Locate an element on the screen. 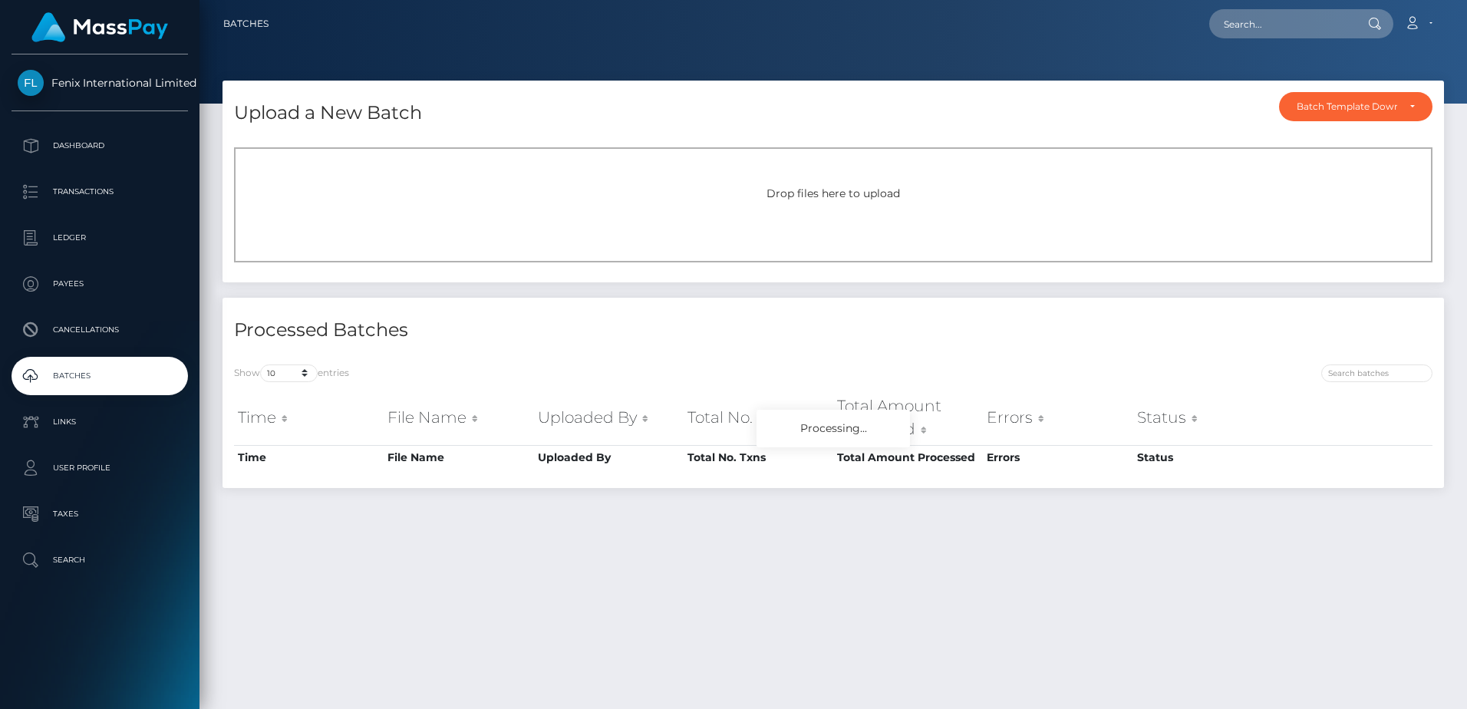  input: Search... is located at coordinates (1282, 24).